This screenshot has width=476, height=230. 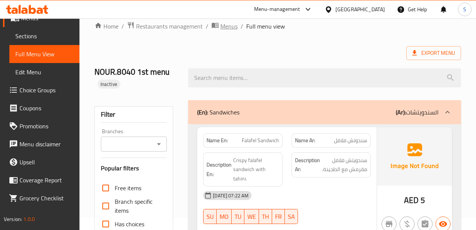 I want to click on span: MO, so click(x=224, y=216).